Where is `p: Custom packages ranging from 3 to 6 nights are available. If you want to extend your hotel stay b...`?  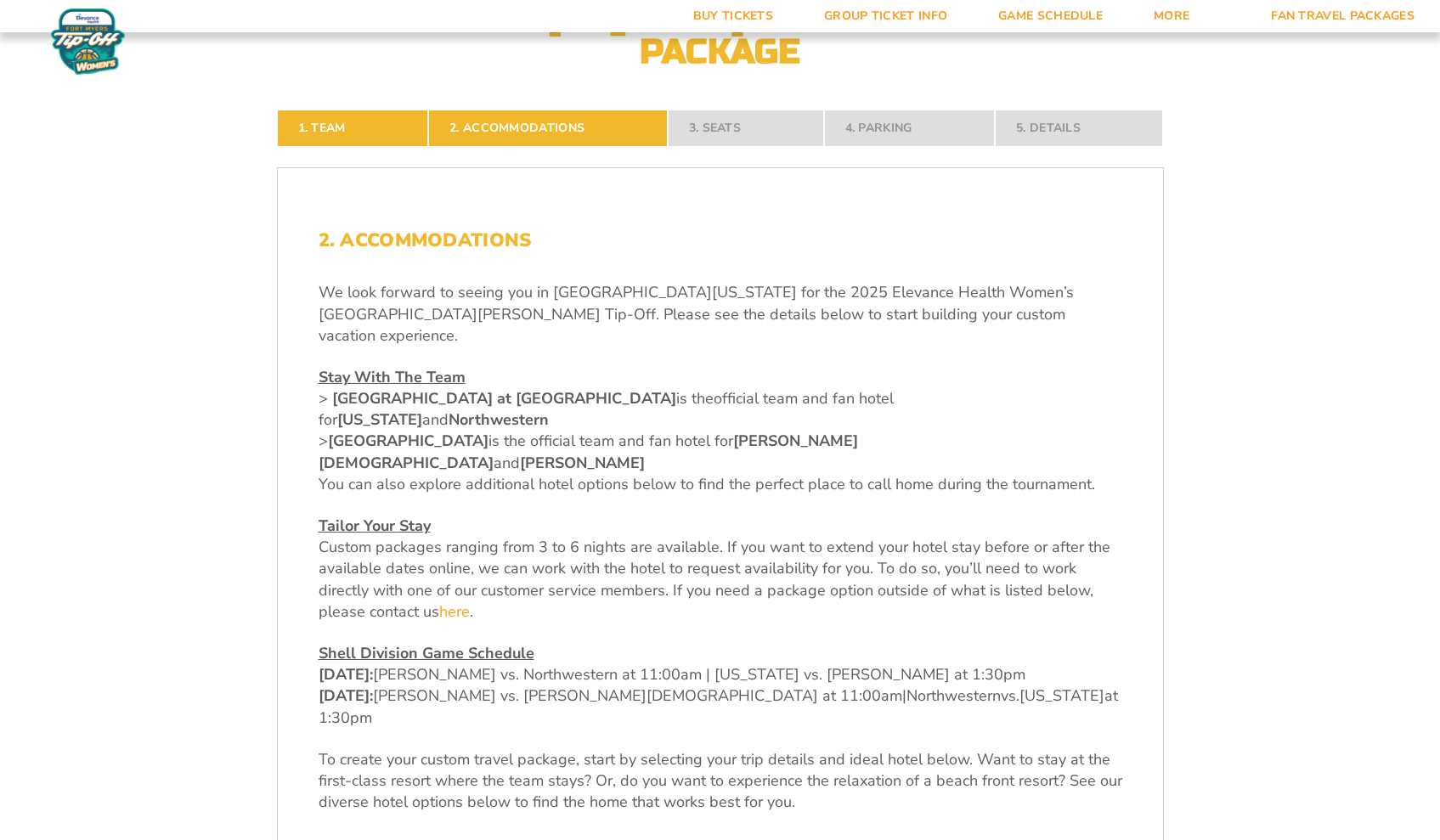
p: Custom packages ranging from 3 to 6 nights are available. If you want to extend your hotel stay b... is located at coordinates (720, 569).